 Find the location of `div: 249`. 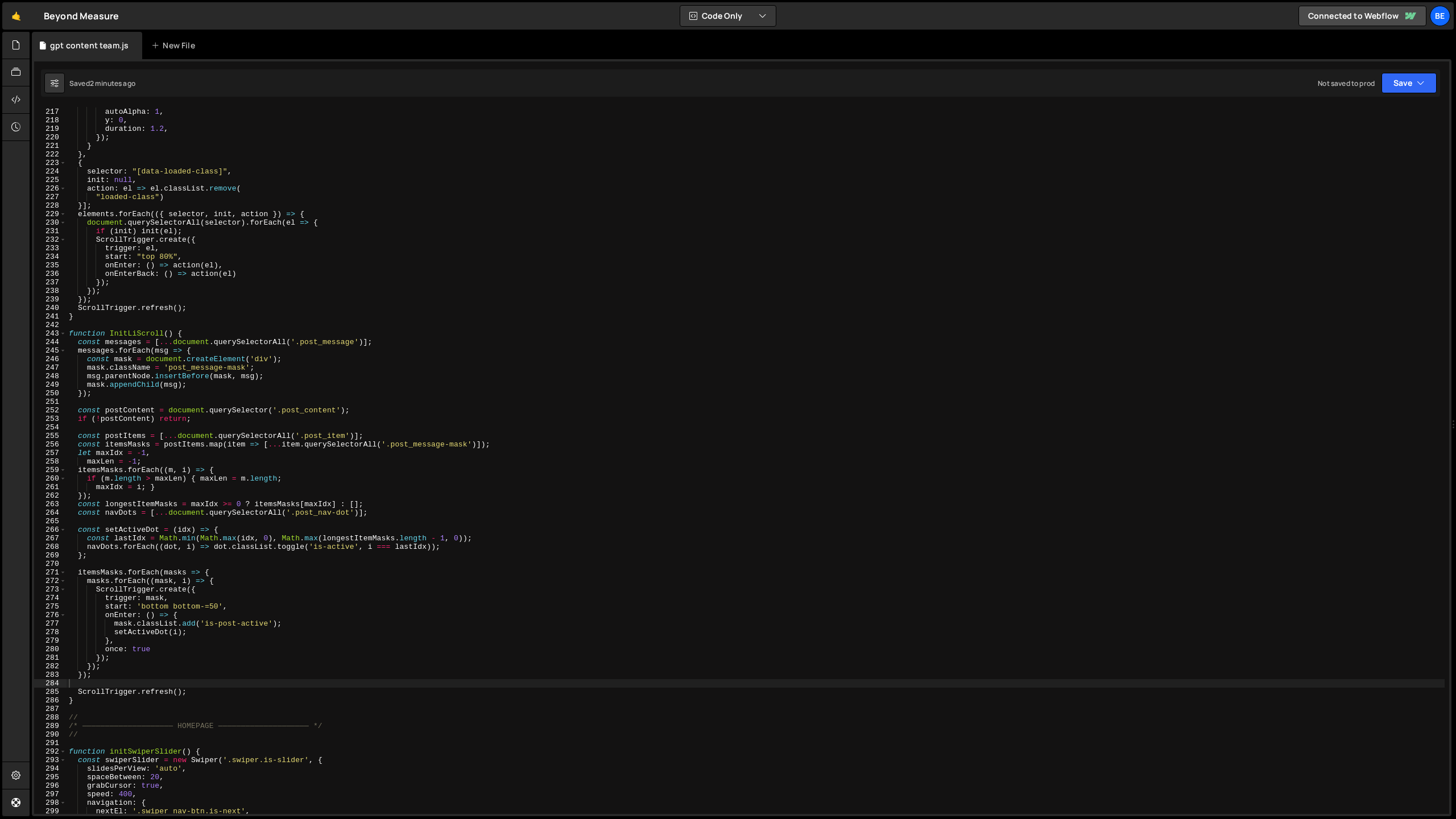

div: 249 is located at coordinates (50, 385).